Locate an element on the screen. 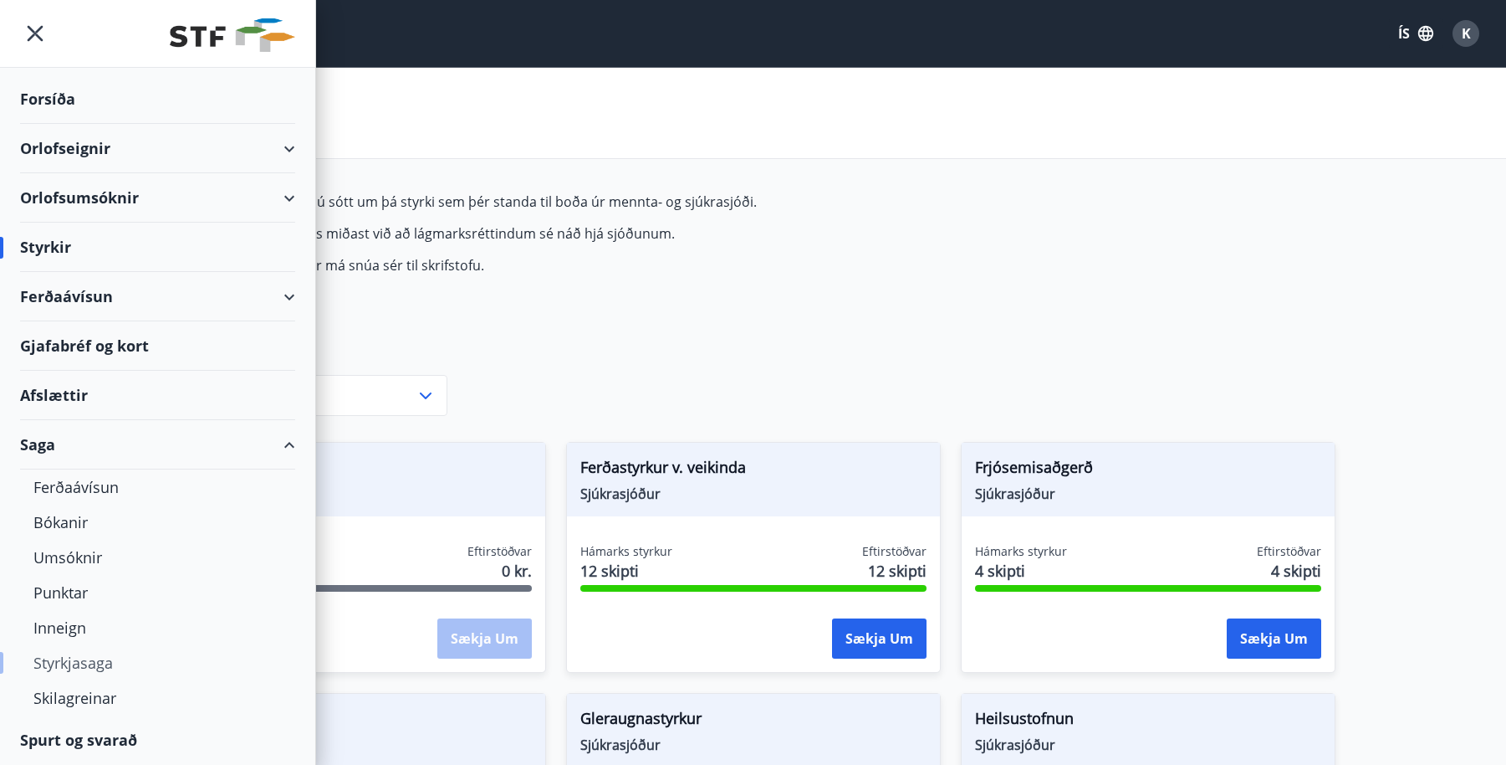 The height and width of the screenshot is (765, 1506). div: Umsóknir is located at coordinates (157, 557).